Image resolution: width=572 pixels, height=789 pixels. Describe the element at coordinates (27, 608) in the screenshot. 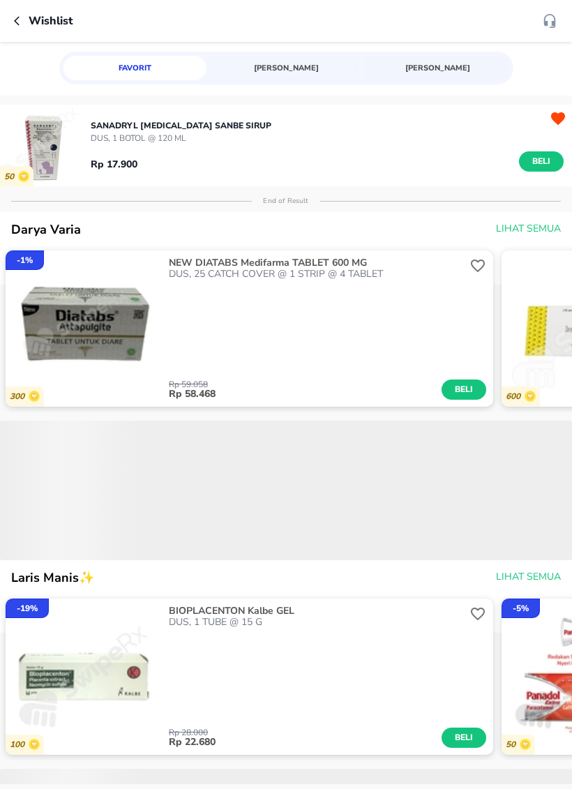

I see `p: - 19 %` at that location.